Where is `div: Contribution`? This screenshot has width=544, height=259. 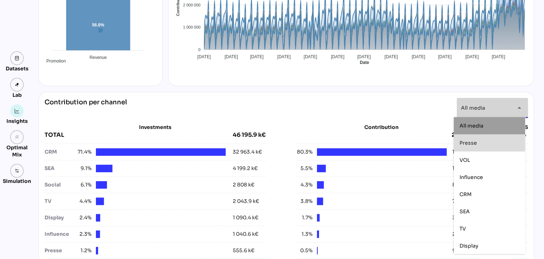 div: Contribution is located at coordinates (382, 127).